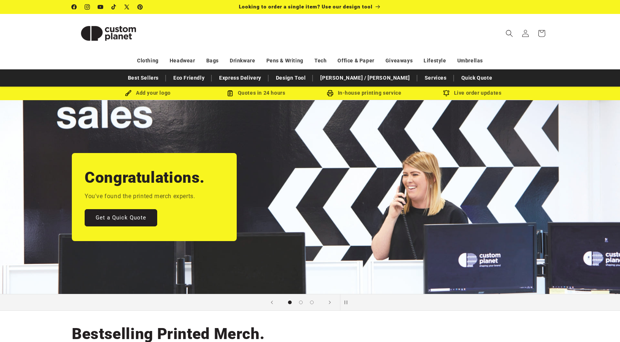 This screenshot has width=620, height=342. I want to click on span: Looking to order a single item? Use our design tool, so click(306, 7).